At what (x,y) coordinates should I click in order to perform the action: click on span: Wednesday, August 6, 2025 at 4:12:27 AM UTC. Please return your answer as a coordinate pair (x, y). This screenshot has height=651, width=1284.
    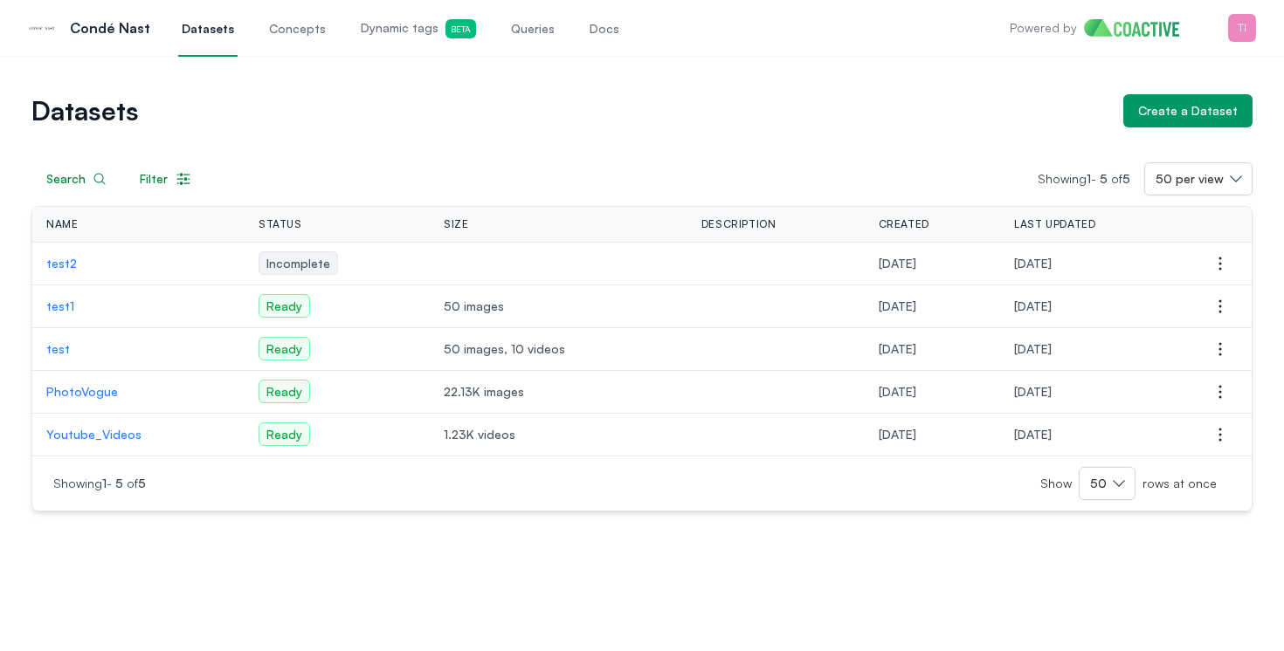
    Looking at the image, I should click on (1032, 391).